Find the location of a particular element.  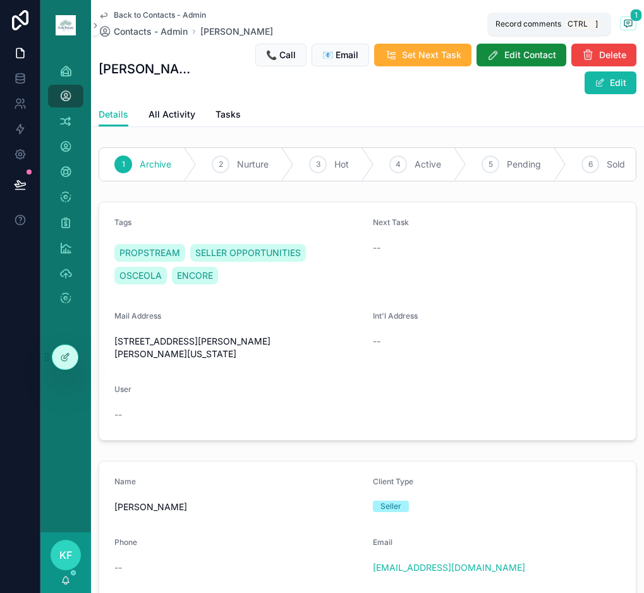

span: Delete is located at coordinates (612, 55).